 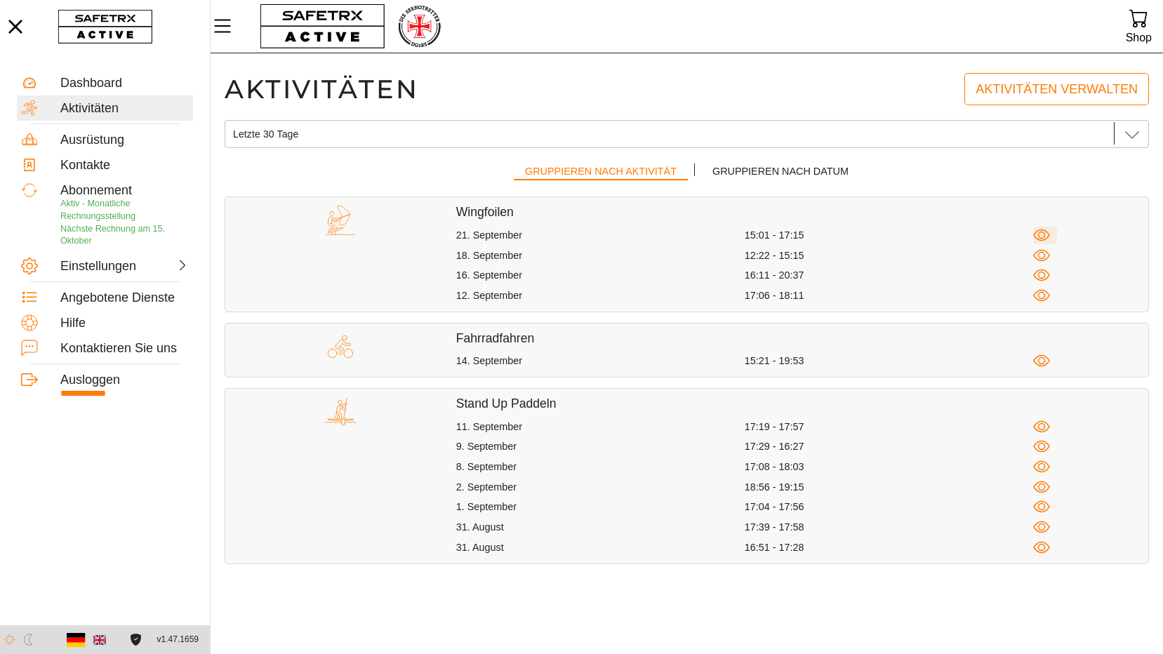 What do you see at coordinates (802, 404) in the screenshot?
I see `h5: Stand Up Paddeln` at bounding box center [802, 404].